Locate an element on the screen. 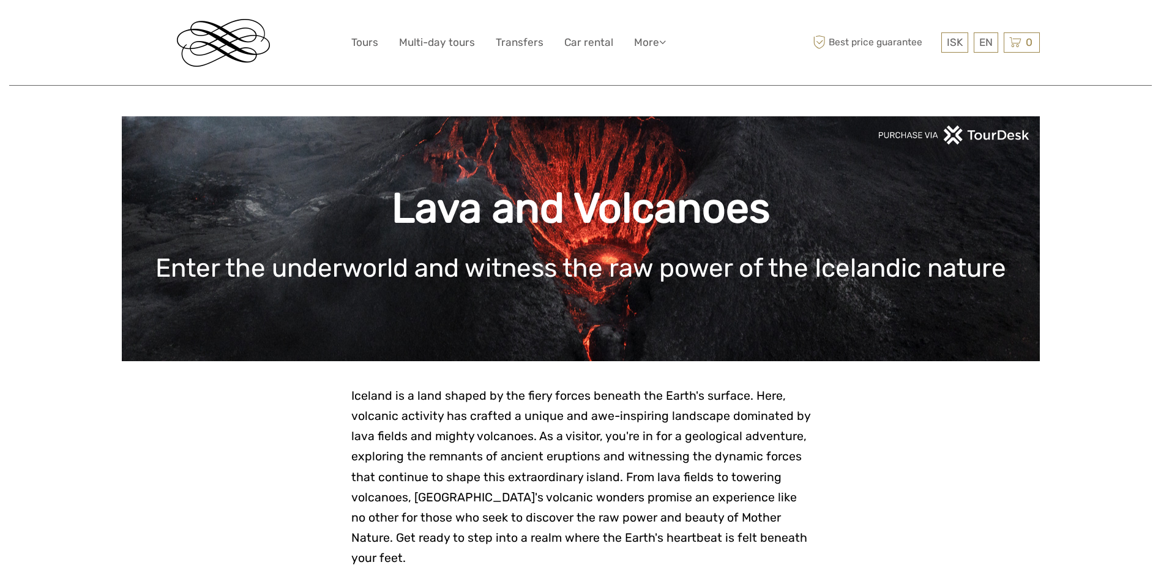  span: 0 is located at coordinates (1029, 42).